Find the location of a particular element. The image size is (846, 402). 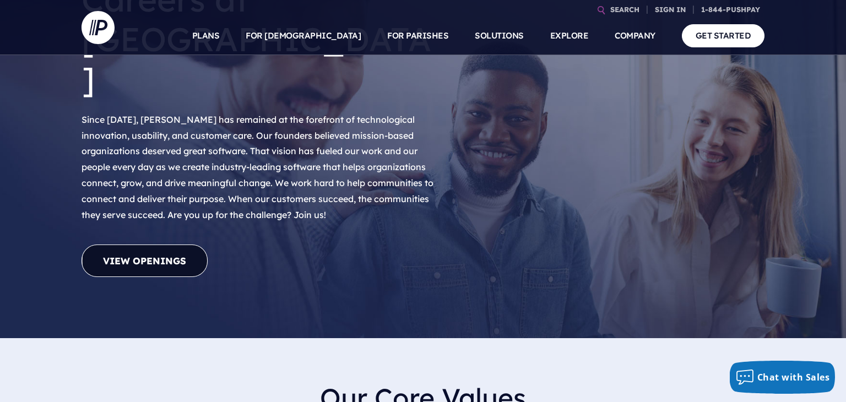

a: SOLUTIONS is located at coordinates (499, 36).